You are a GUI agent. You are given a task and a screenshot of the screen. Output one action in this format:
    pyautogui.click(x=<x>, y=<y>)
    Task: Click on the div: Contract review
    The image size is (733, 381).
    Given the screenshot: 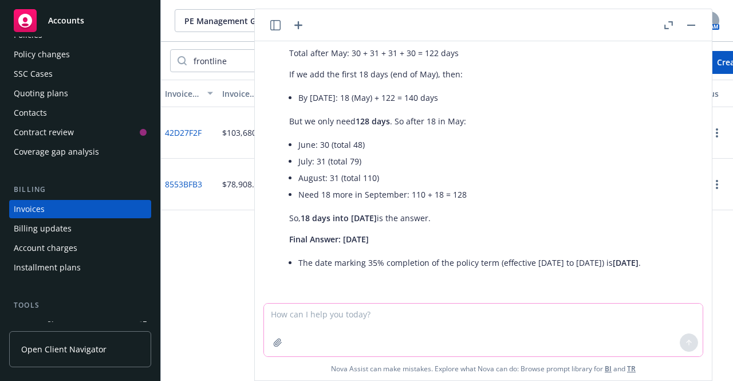 What is the action you would take?
    pyautogui.click(x=44, y=132)
    